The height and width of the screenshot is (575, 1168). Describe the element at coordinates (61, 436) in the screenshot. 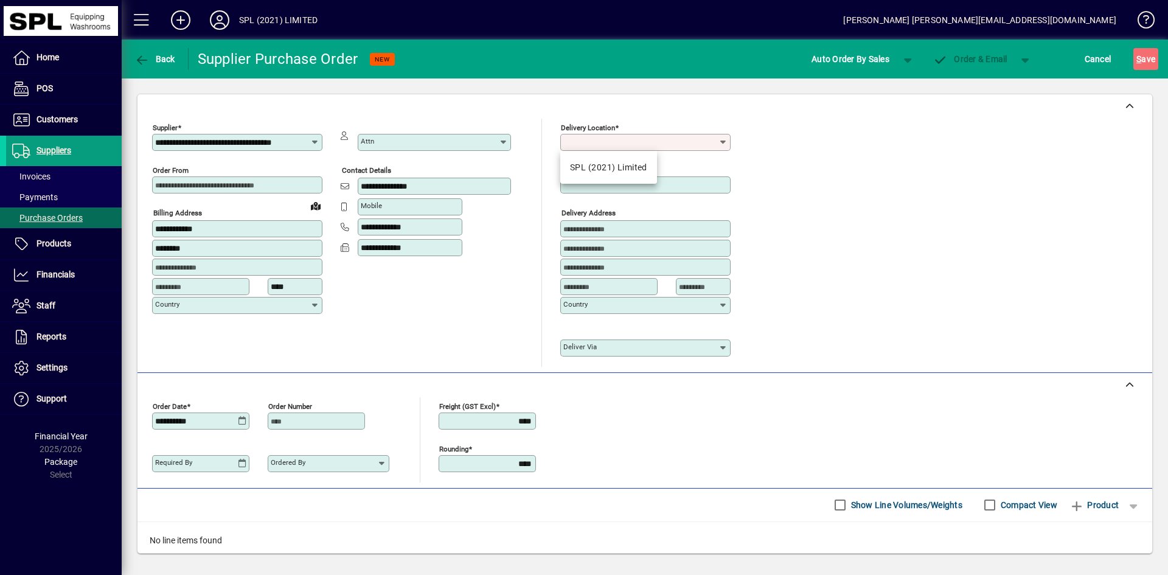

I see `span: Financial Year` at that location.